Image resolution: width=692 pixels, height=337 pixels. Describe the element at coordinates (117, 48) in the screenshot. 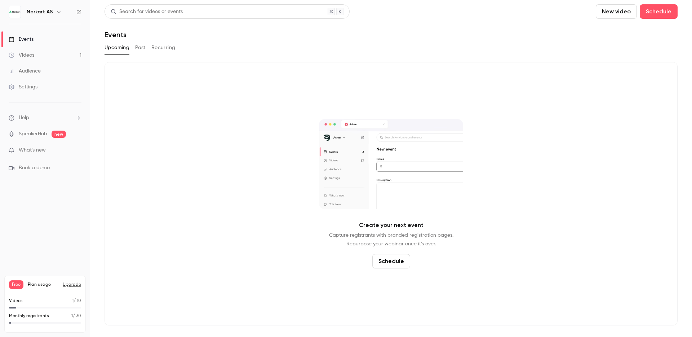

I see `button: Upcoming` at that location.